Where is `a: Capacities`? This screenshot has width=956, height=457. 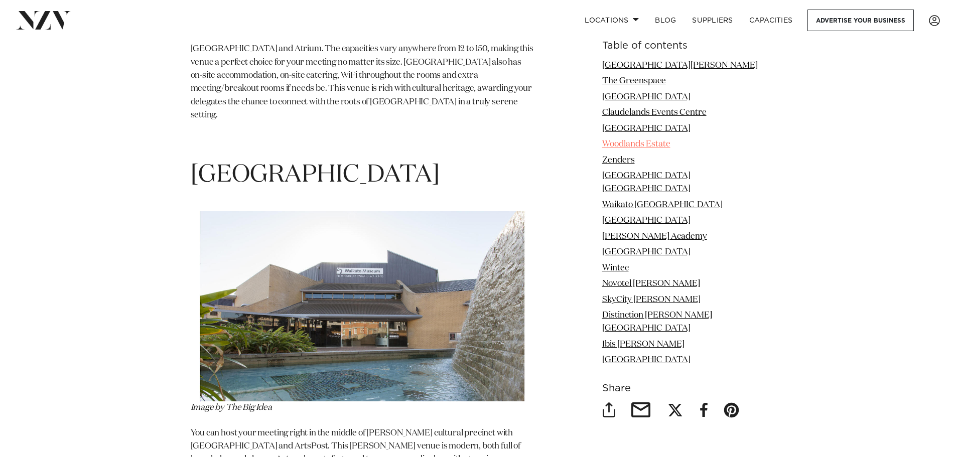
a: Capacities is located at coordinates (771, 20).